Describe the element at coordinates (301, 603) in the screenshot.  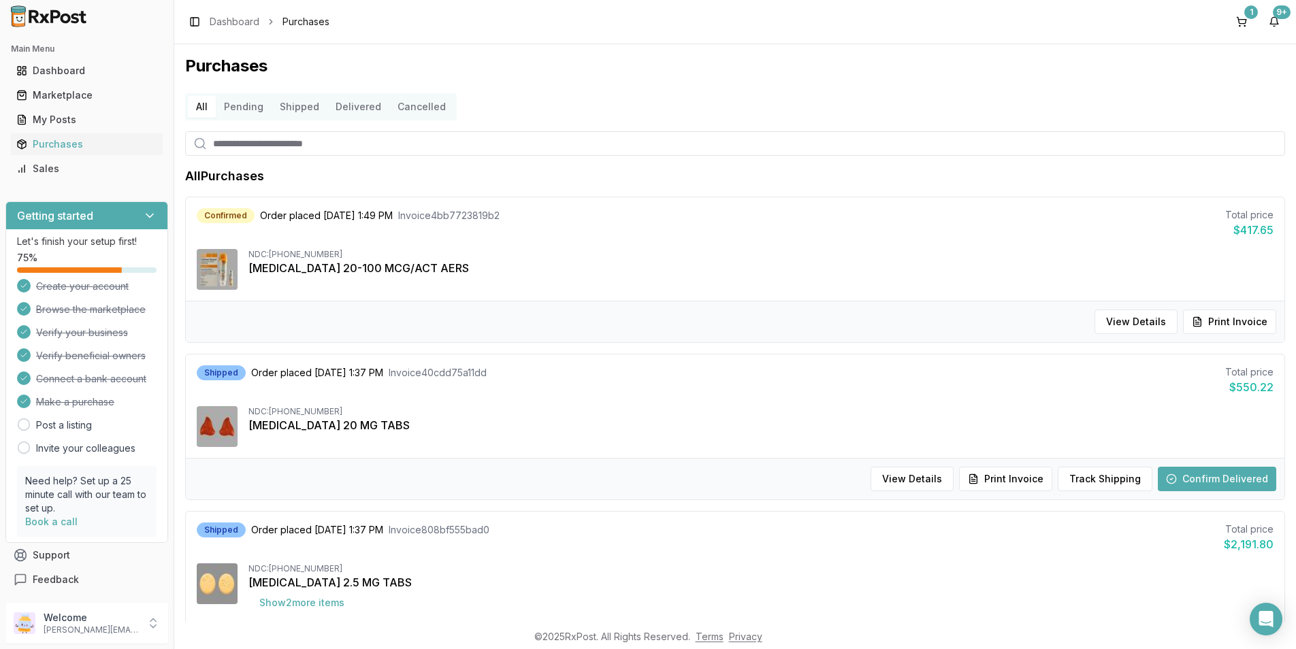
I see `button: Show2more items` at that location.